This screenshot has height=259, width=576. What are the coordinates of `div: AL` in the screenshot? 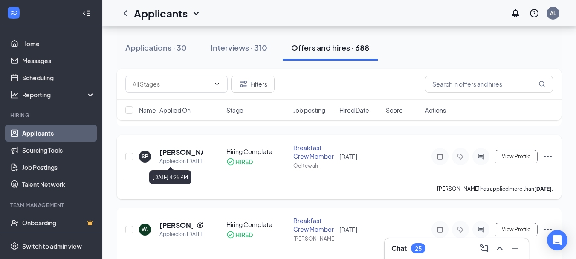 It's located at (553, 13).